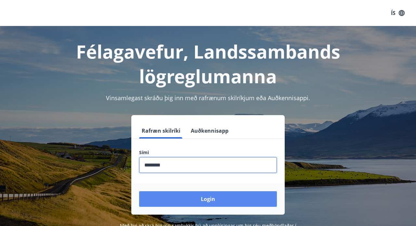 Image resolution: width=416 pixels, height=226 pixels. Describe the element at coordinates (208, 199) in the screenshot. I see `button: Login` at that location.